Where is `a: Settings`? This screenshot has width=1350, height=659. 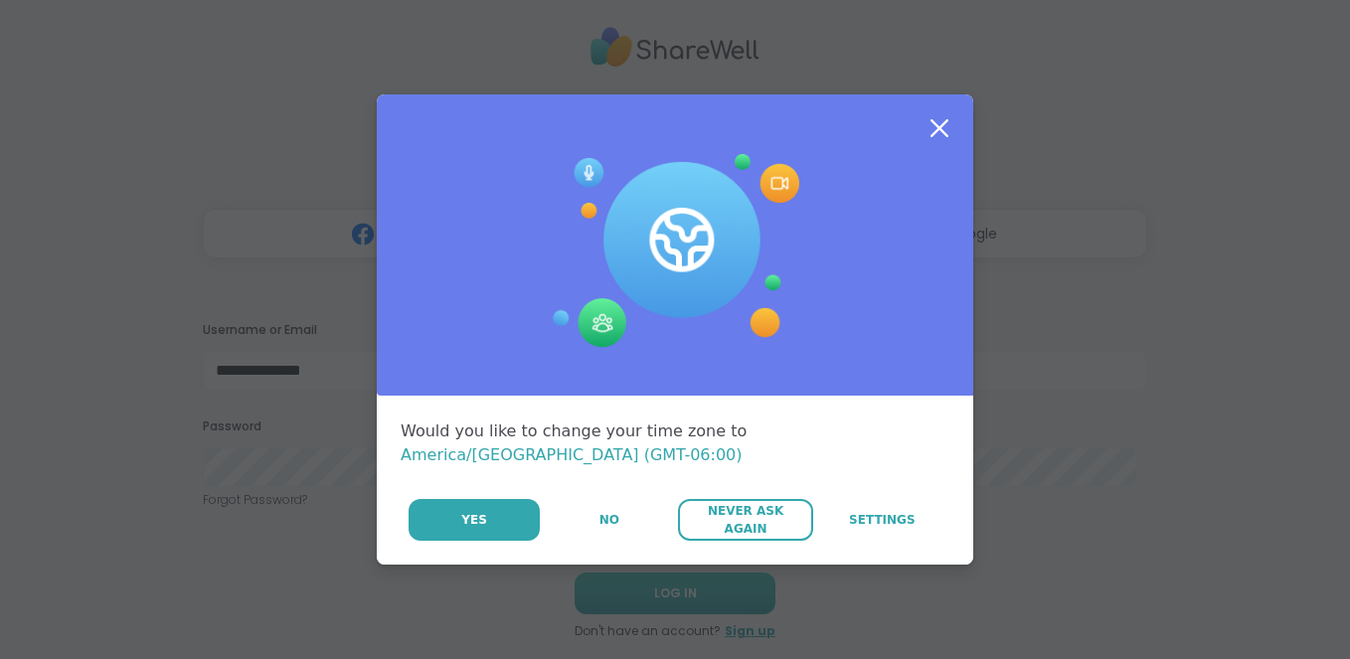
a: Settings is located at coordinates (881, 520).